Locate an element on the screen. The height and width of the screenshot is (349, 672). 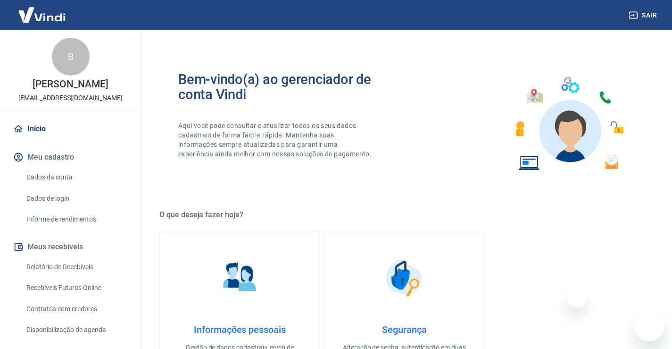
img: Imagem de um avatar masculino com diversos icones exemplificando as funcionalidades do gerenciado... is located at coordinates (569, 124).